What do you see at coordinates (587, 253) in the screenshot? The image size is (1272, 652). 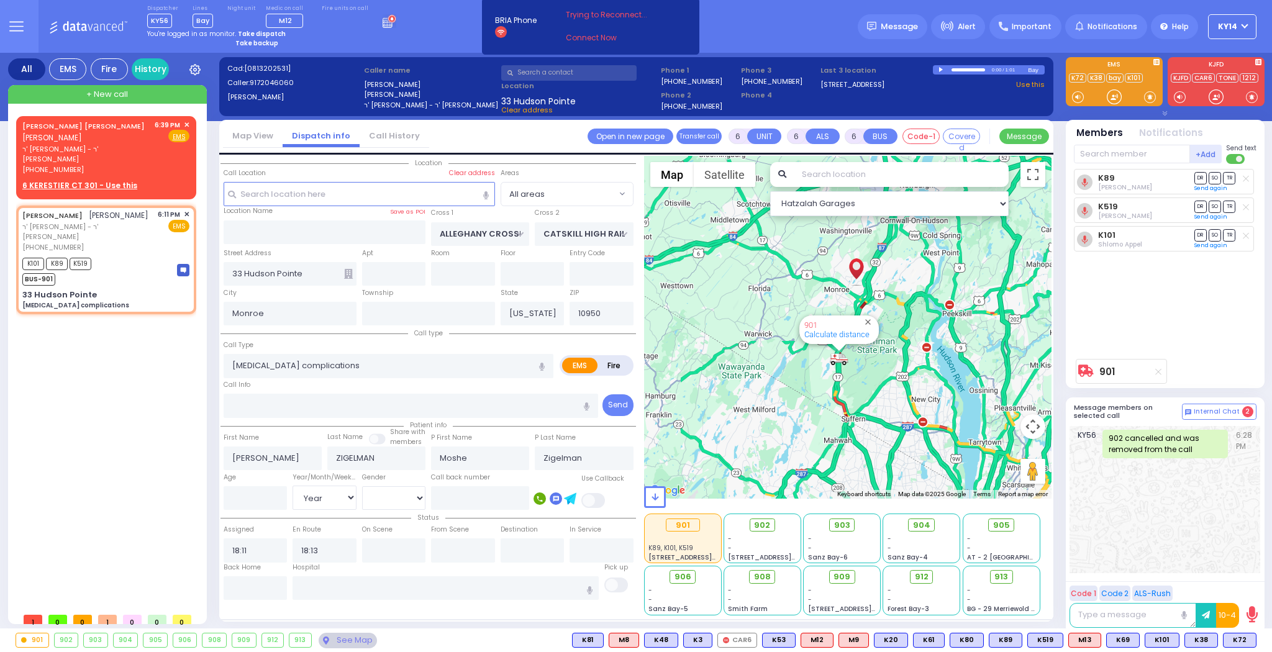 I see `label: Entry Code` at bounding box center [587, 253].